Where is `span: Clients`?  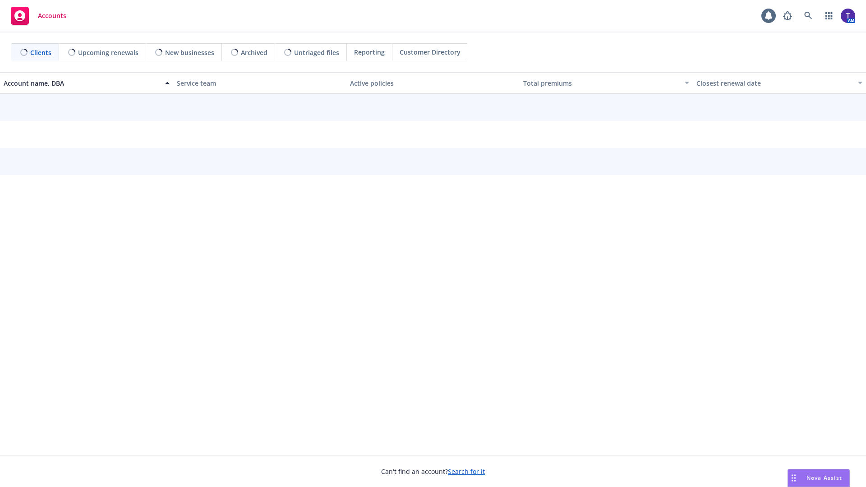
span: Clients is located at coordinates (41, 52).